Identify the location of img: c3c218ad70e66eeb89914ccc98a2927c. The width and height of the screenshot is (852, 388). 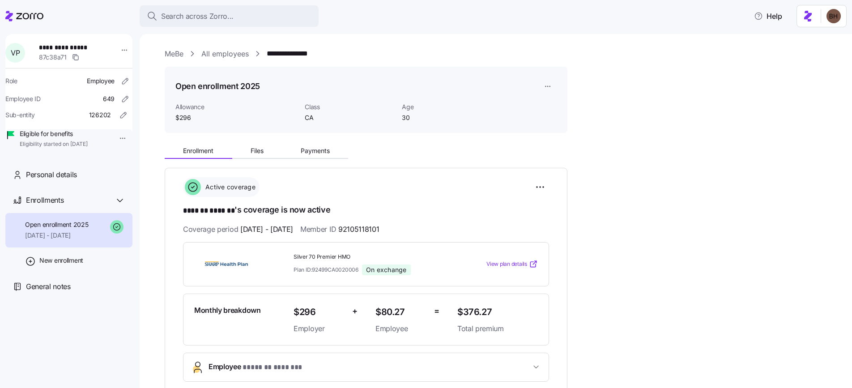
(834, 16).